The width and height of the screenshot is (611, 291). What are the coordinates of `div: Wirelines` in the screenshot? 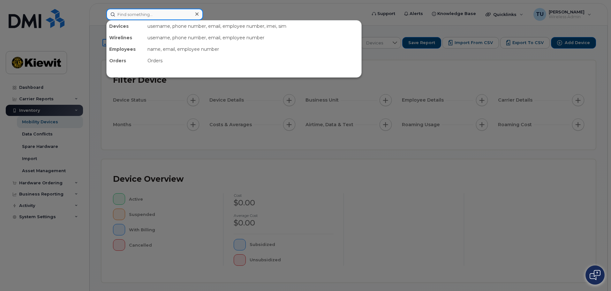 It's located at (126, 38).